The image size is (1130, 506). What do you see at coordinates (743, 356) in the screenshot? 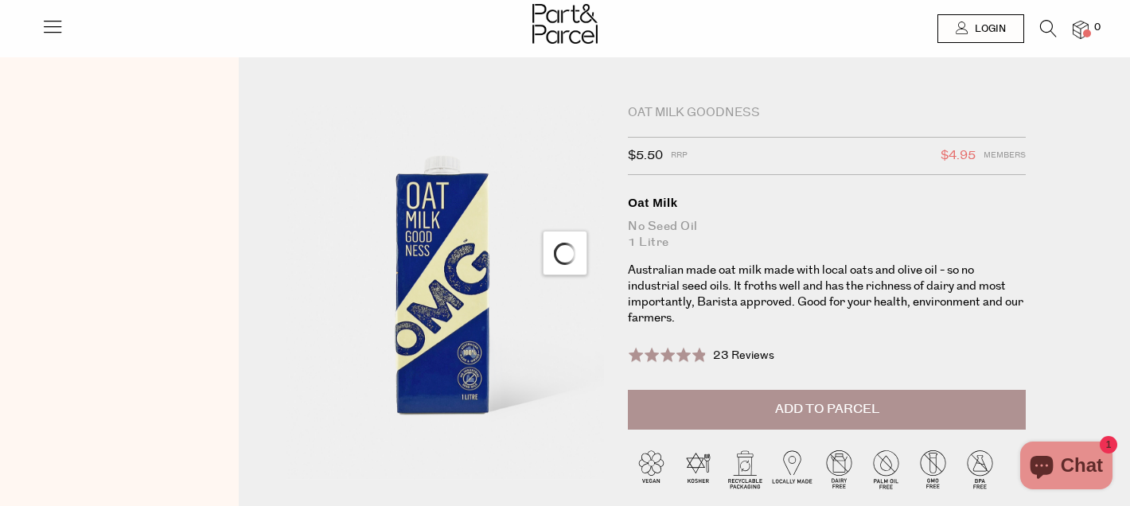
I see `span: 23 Reviews` at bounding box center [743, 356].